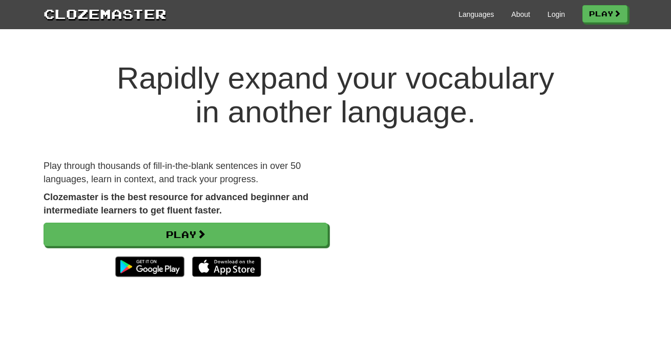 The height and width of the screenshot is (345, 671). What do you see at coordinates (226, 267) in the screenshot?
I see `img: Download_on_the_App_Store_Badge_US-UK_135x40-25178aeef6eb6b83b96f5f2d004eda3bffbb37122de64afbaef7...` at bounding box center [226, 267].